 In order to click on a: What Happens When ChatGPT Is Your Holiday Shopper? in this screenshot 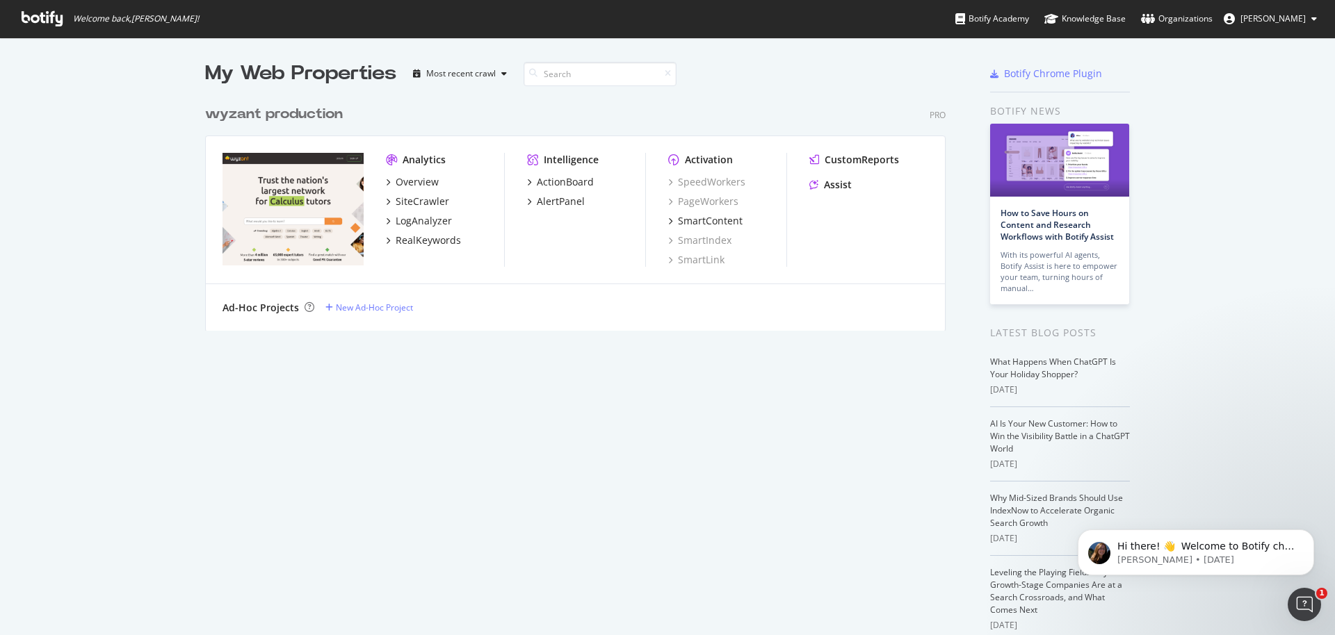, I will do `click(1053, 368)`.